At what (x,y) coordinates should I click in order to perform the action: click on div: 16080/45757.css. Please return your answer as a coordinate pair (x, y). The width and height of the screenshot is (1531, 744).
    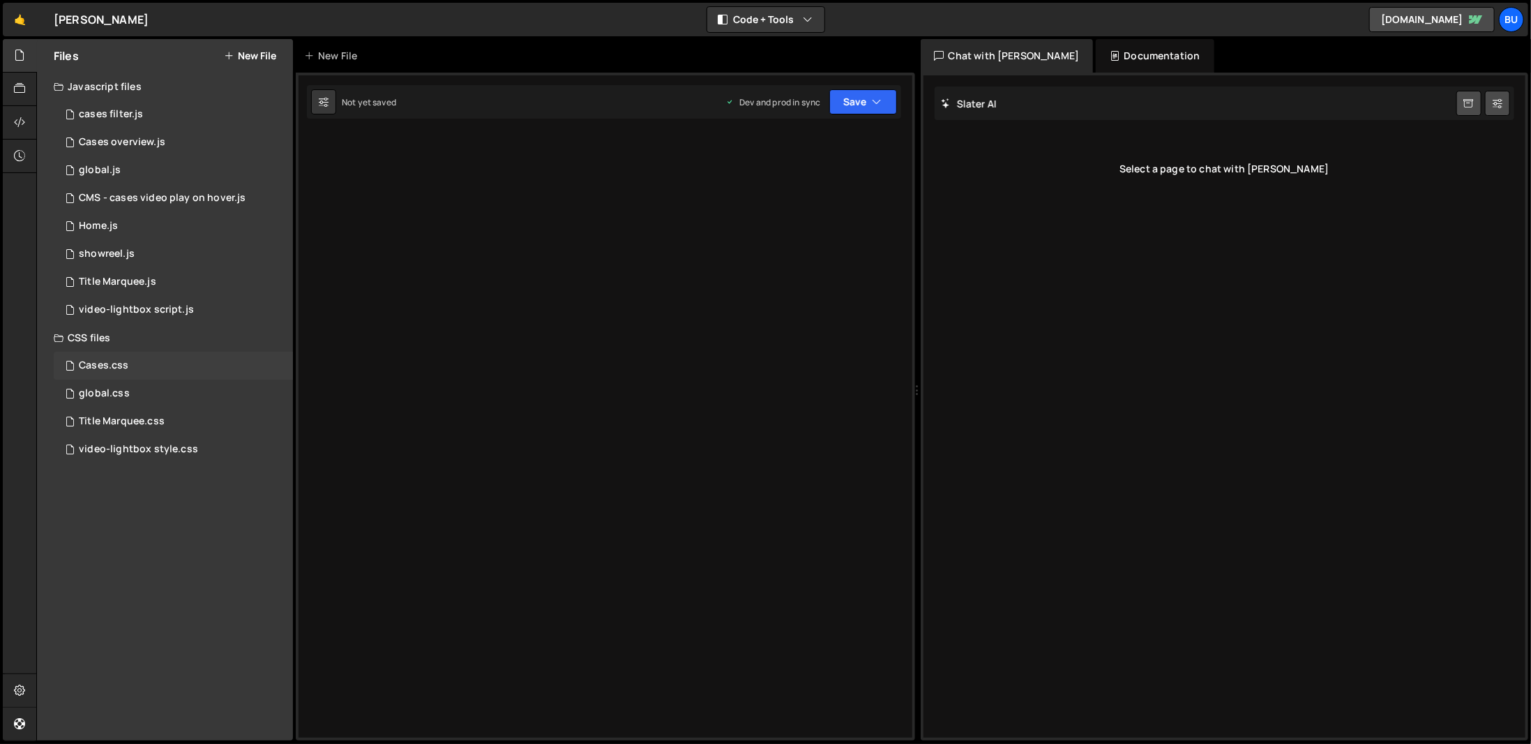
    Looking at the image, I should click on (173, 365).